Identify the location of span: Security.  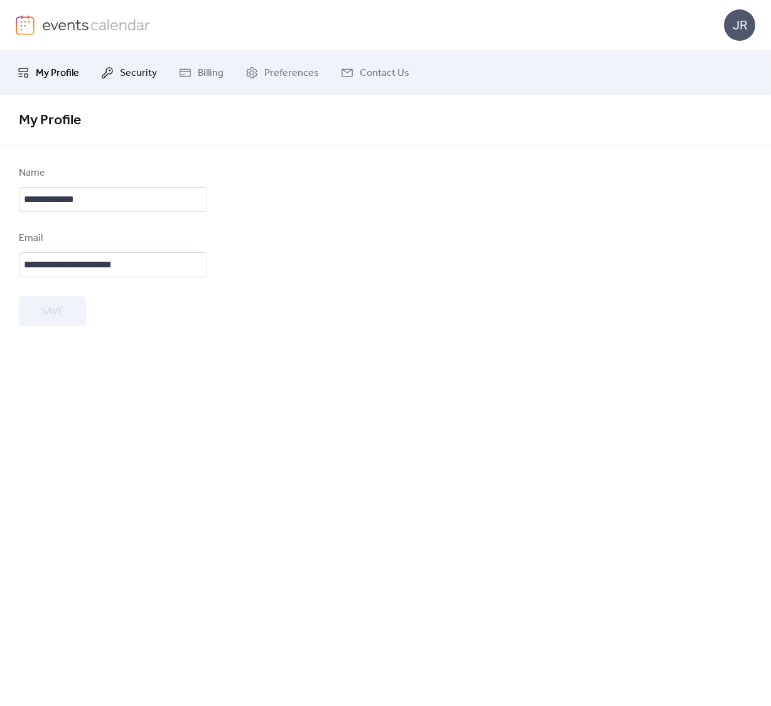
(138, 73).